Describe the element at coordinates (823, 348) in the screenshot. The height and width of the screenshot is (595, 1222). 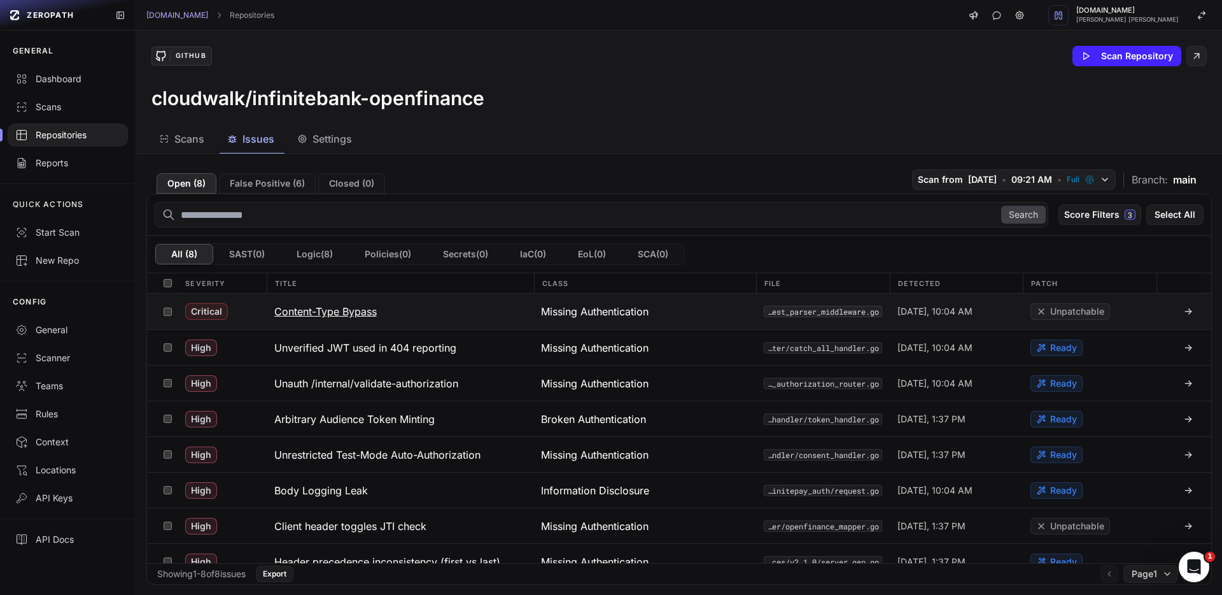
I see `button: internal/shared/router/catch_all_handler.go` at that location.